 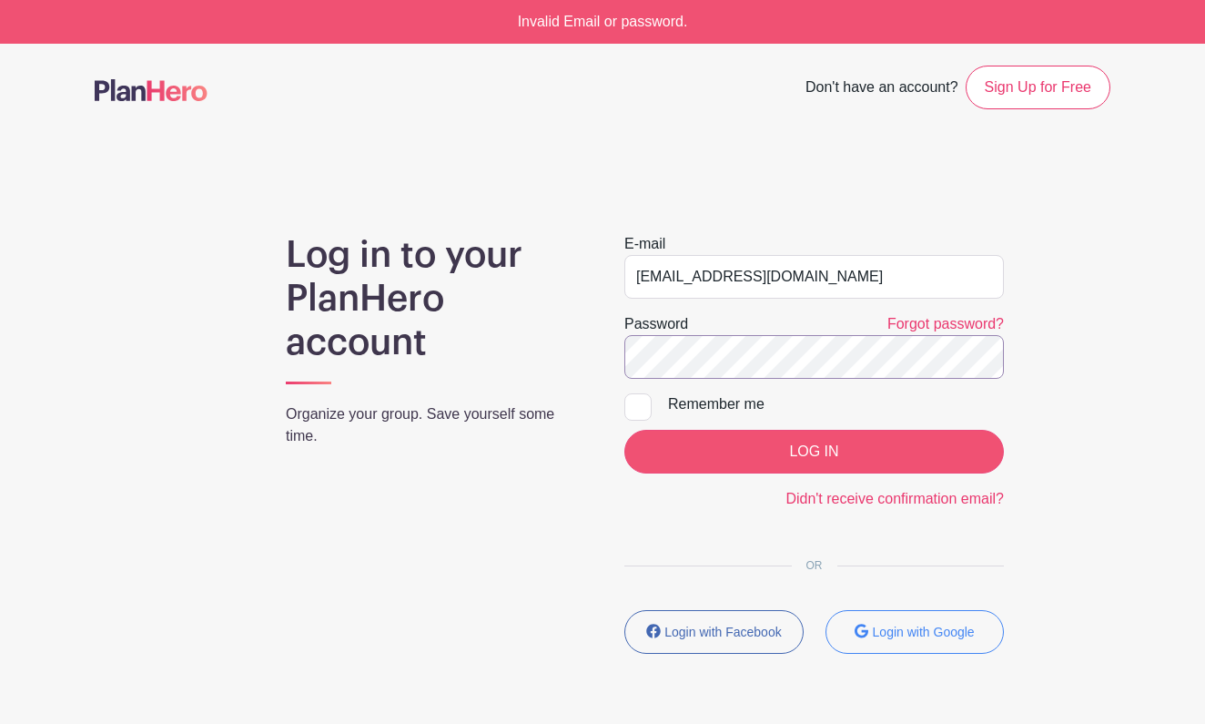 What do you see at coordinates (882, 89) in the screenshot?
I see `span: Don't have an account?` at bounding box center [882, 89].